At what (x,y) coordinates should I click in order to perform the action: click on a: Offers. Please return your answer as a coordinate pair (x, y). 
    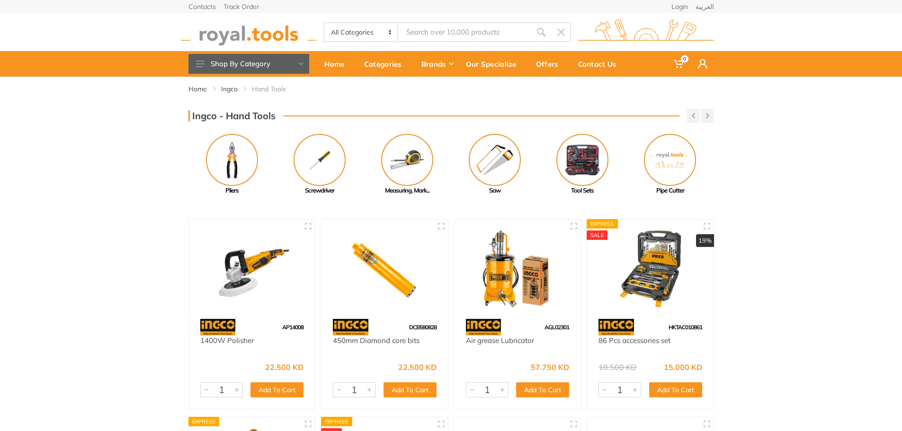
    Looking at the image, I should click on (550, 64).